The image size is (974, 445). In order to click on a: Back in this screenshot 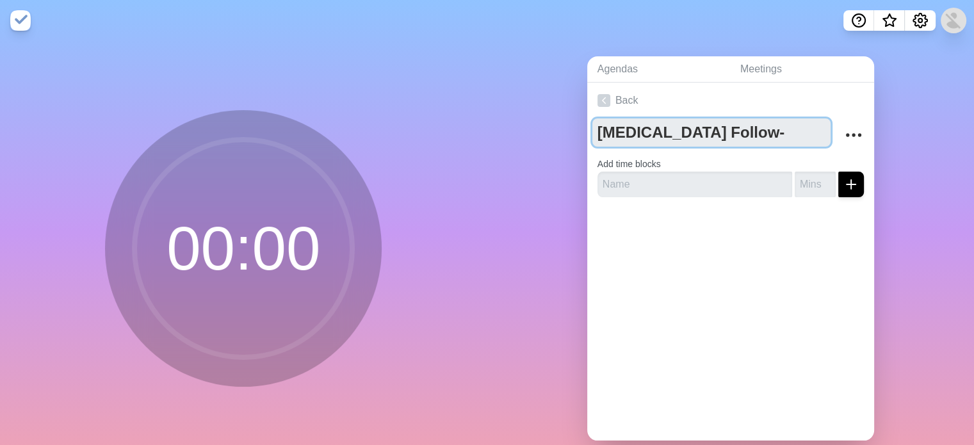, I will do `click(730, 100)`.